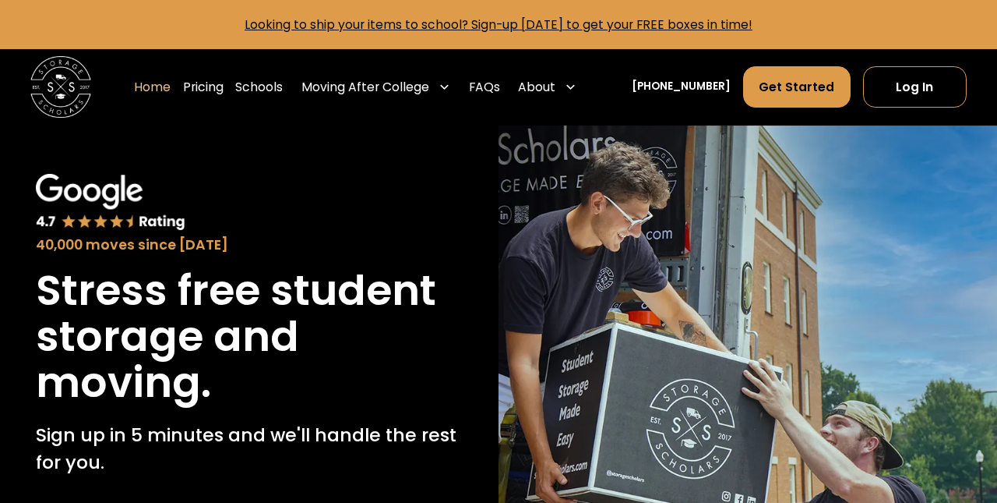 This screenshot has width=997, height=503. I want to click on a: Home, so click(152, 86).